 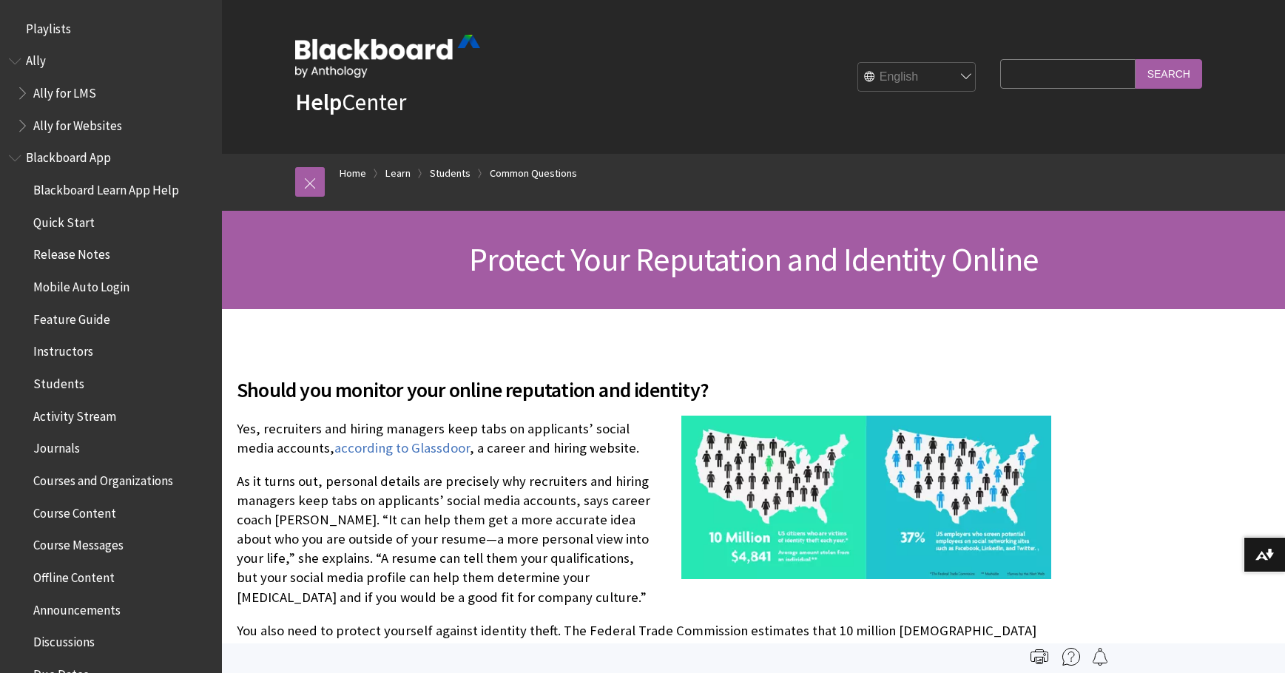 What do you see at coordinates (351, 102) in the screenshot?
I see `a: HelpCenter` at bounding box center [351, 102].